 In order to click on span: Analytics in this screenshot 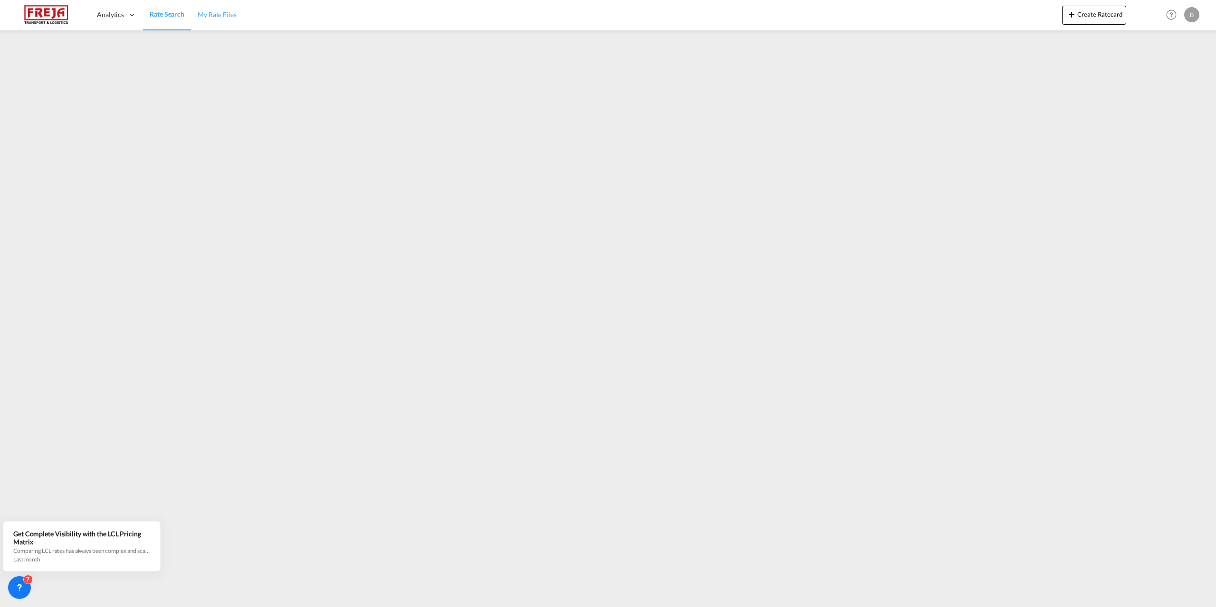, I will do `click(110, 15)`.